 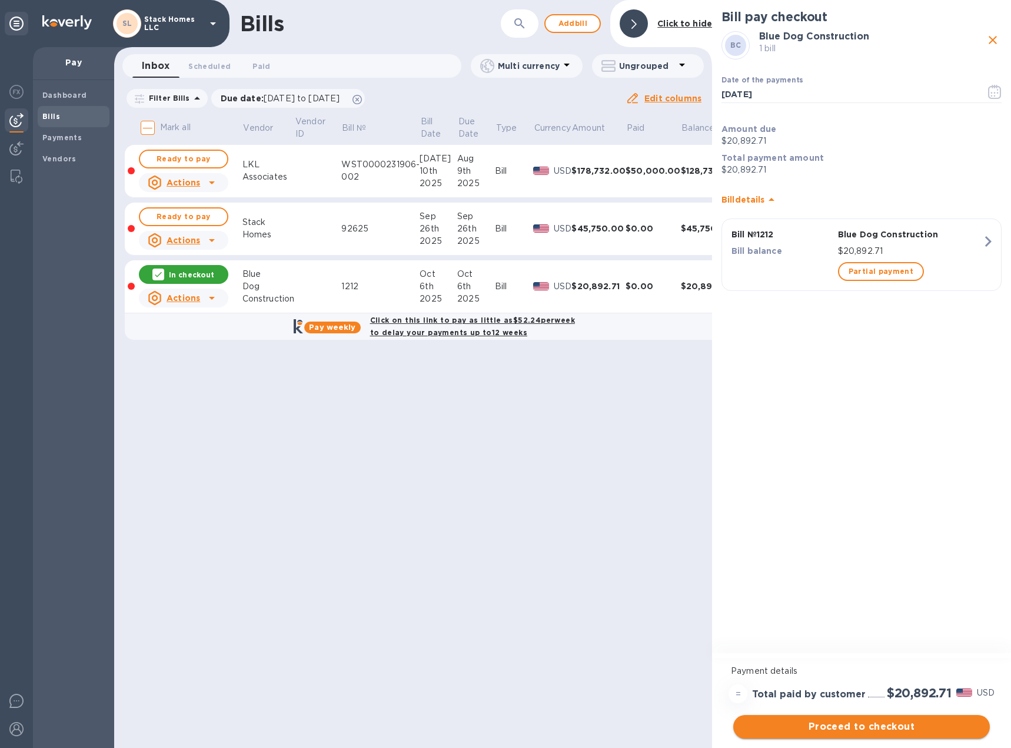 What do you see at coordinates (881, 271) in the screenshot?
I see `span: Partial payment` at bounding box center [881, 271].